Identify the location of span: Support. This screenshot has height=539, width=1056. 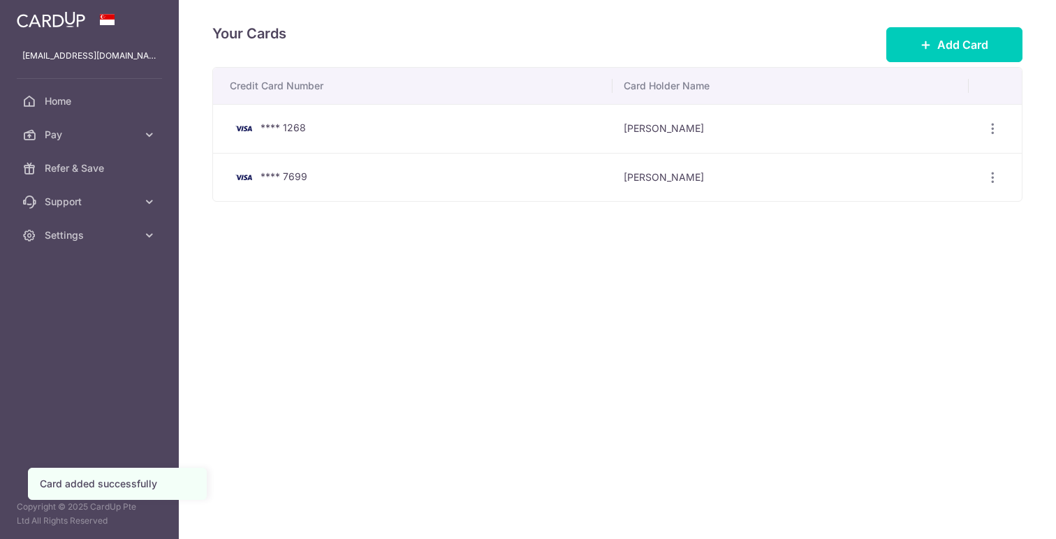
(91, 202).